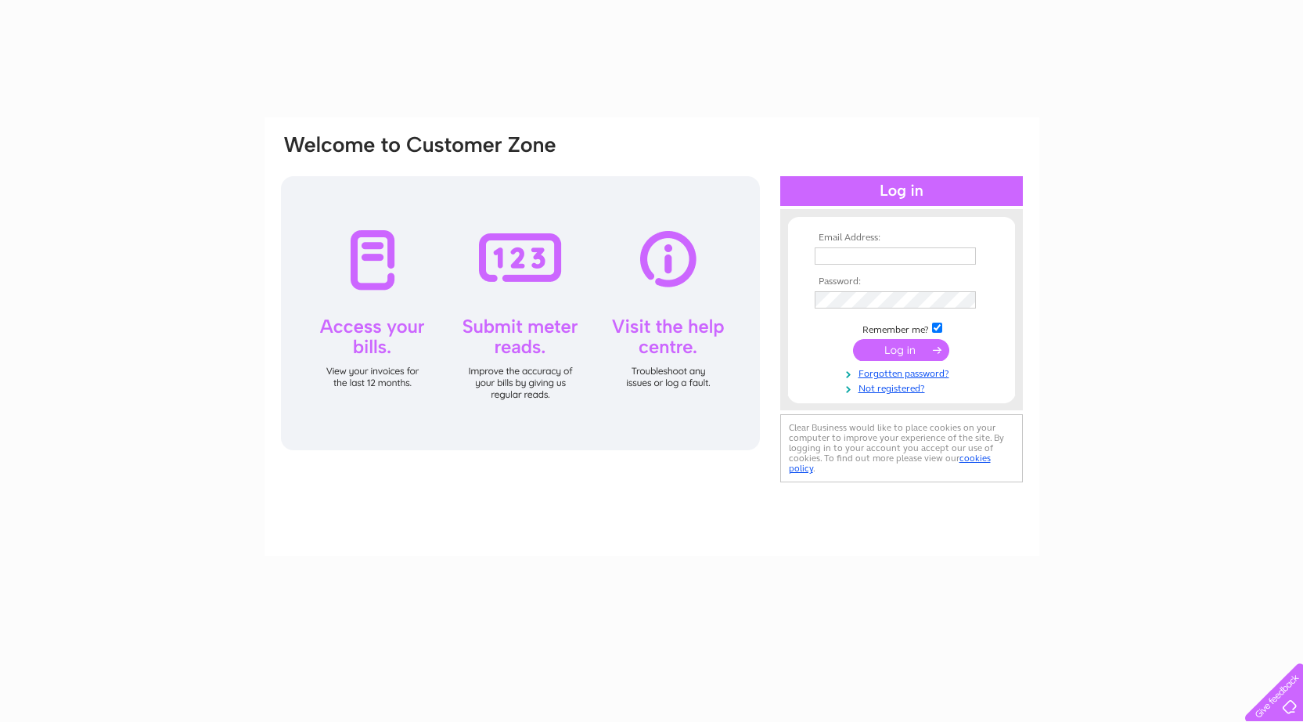 The width and height of the screenshot is (1303, 722). What do you see at coordinates (902, 328) in the screenshot?
I see `td: Remember me?` at bounding box center [902, 328].